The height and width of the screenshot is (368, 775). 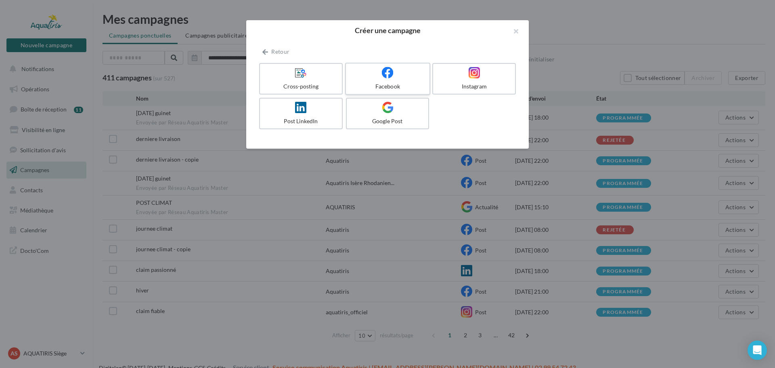 What do you see at coordinates (388, 121) in the screenshot?
I see `div: Google Post` at bounding box center [388, 121].